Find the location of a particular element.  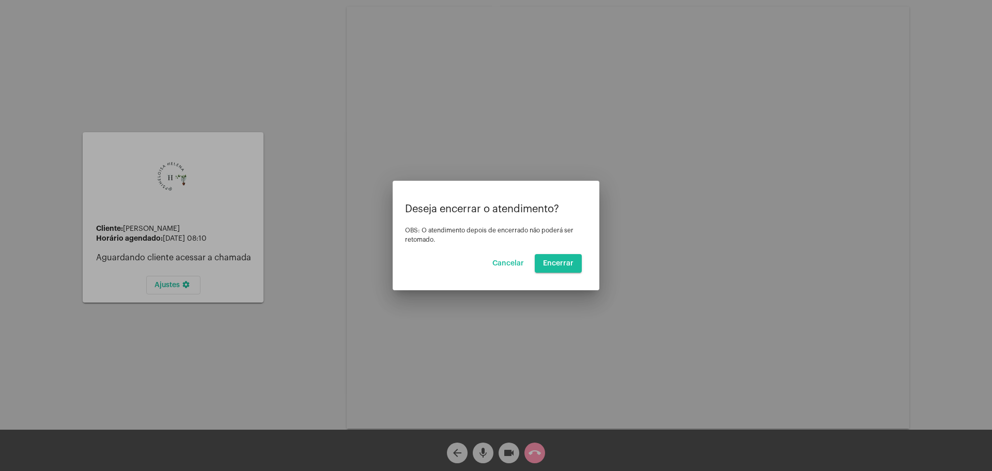

button: Encerrar is located at coordinates (558, 264).